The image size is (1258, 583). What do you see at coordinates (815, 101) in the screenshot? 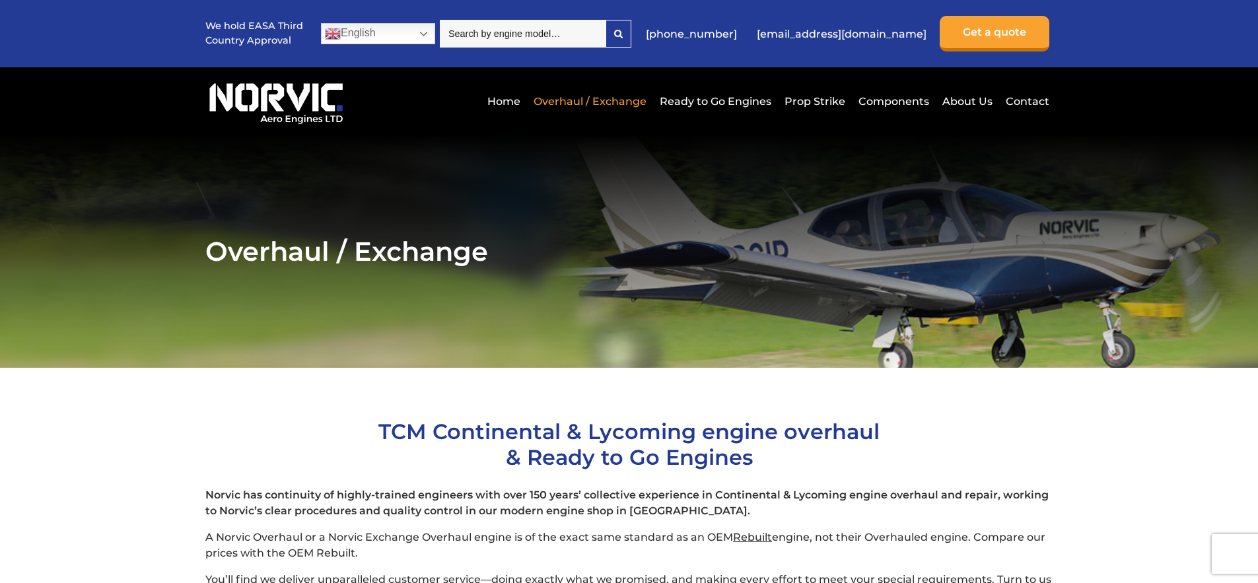
I see `a: Prop Strike` at bounding box center [815, 101].